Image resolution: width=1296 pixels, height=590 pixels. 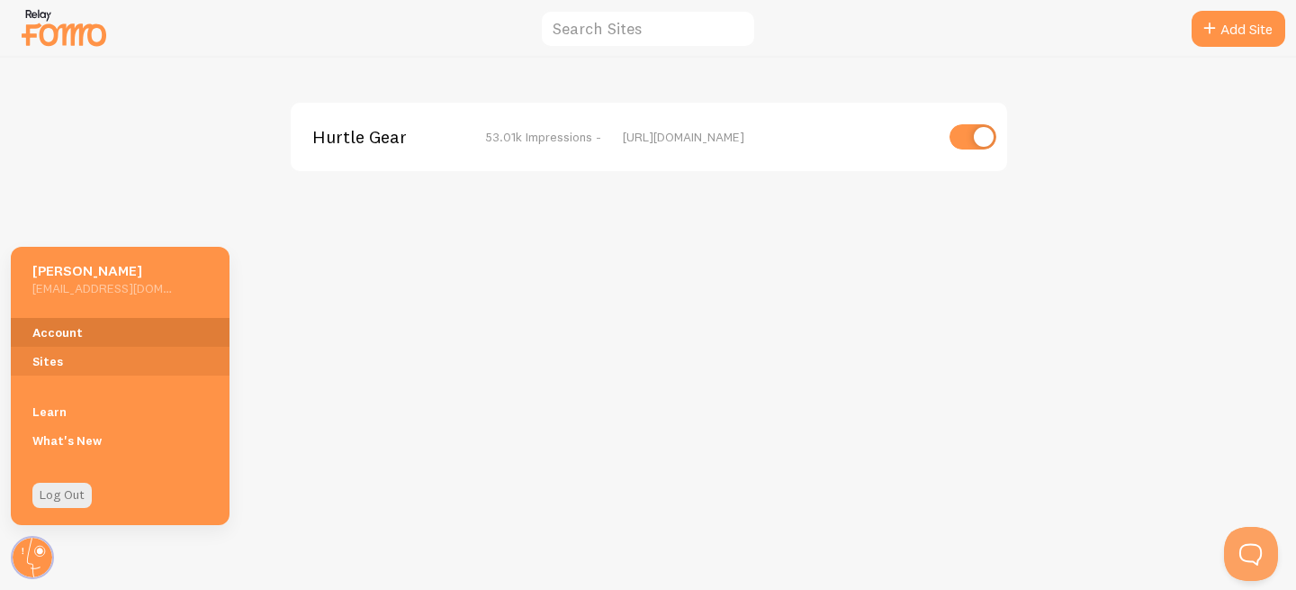 What do you see at coordinates (120, 440) in the screenshot?
I see `a: What's New` at bounding box center [120, 440].